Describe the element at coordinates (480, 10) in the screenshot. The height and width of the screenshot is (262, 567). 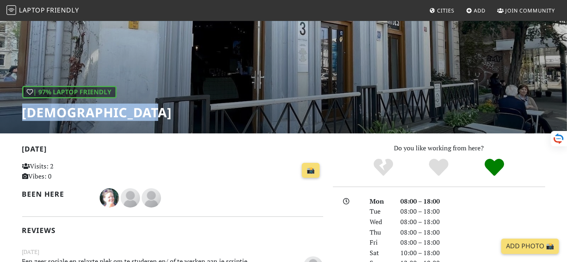
I see `span: Add` at that location.